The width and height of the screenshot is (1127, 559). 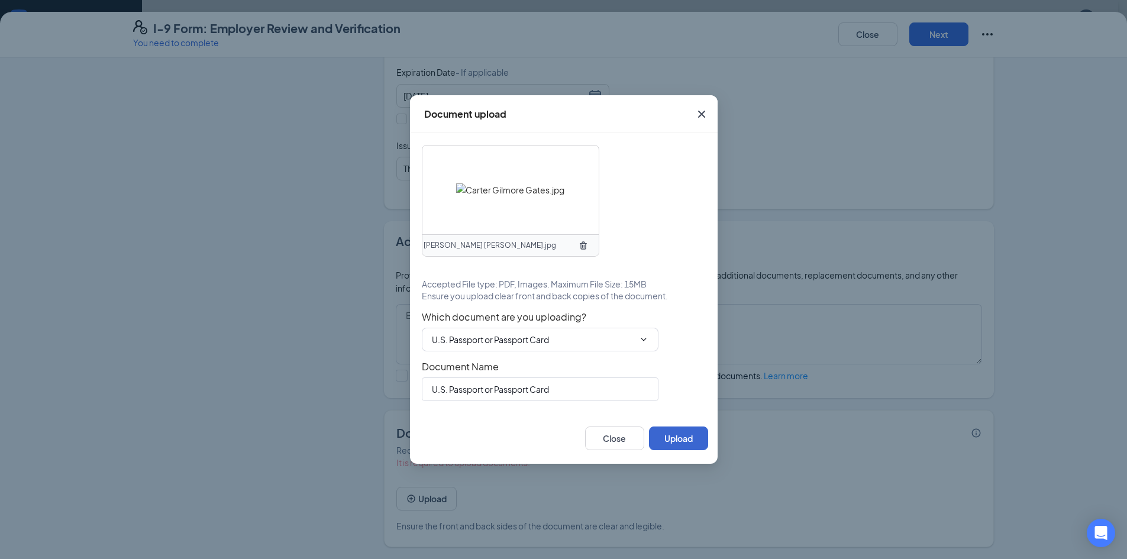 What do you see at coordinates (702, 114) in the screenshot?
I see `svg: Cross` at bounding box center [702, 114].